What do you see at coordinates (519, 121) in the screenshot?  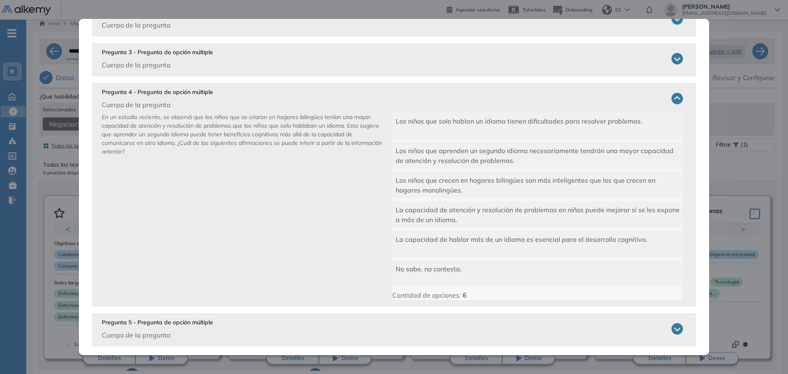 I see `span: Los niños que solo hablan un idioma tienen dificultades para resolver problemas.` at bounding box center [519, 121].